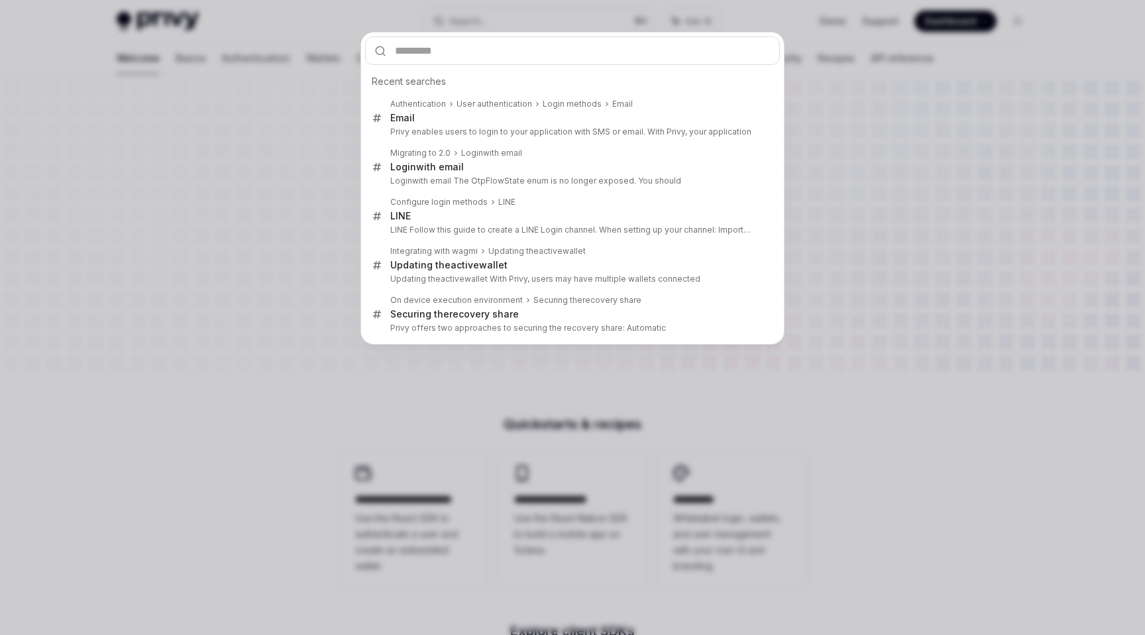 The width and height of the screenshot is (1145, 635). Describe the element at coordinates (418, 104) in the screenshot. I see `div: Authentication` at that location.